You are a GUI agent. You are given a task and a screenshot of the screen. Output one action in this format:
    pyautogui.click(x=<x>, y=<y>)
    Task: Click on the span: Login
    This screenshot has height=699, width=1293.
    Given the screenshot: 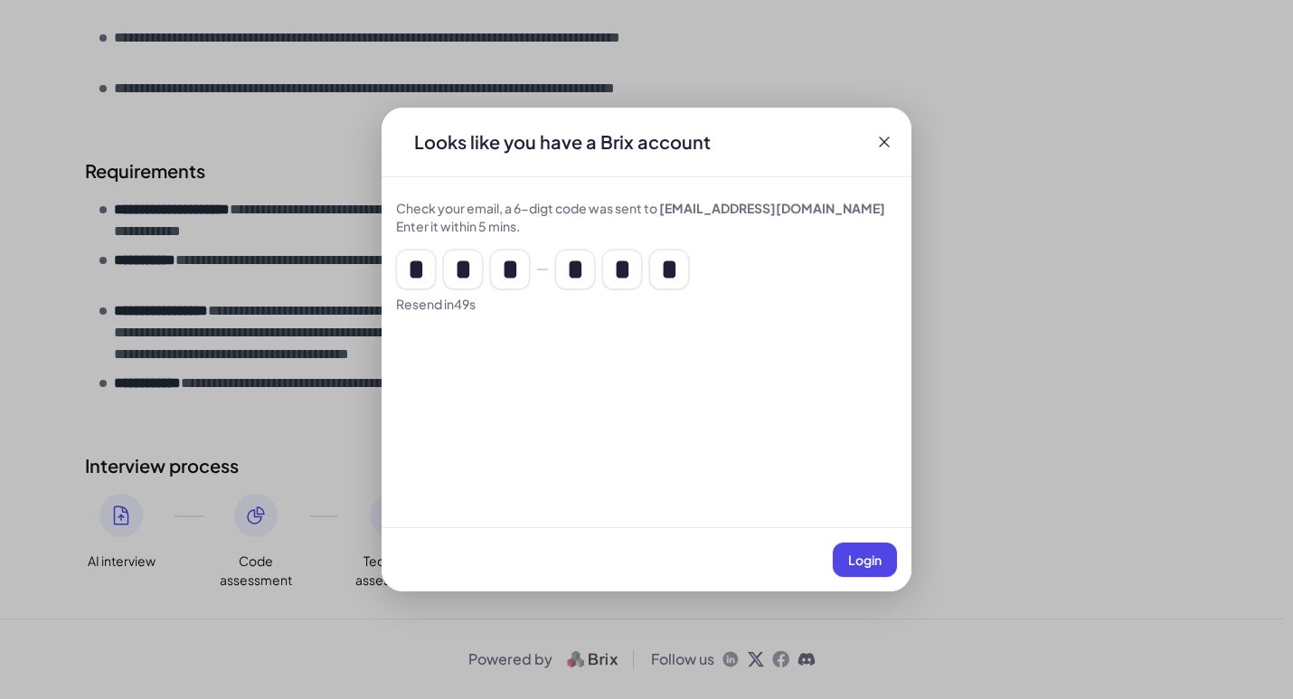 What is the action you would take?
    pyautogui.click(x=864, y=560)
    